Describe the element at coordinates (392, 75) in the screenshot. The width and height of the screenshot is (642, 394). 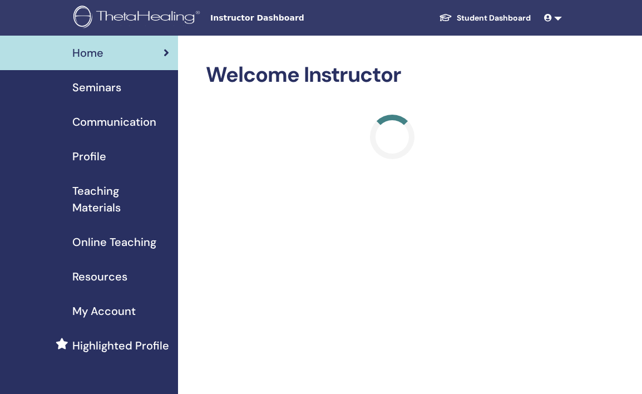
I see `h2: Welcome Instructor` at that location.